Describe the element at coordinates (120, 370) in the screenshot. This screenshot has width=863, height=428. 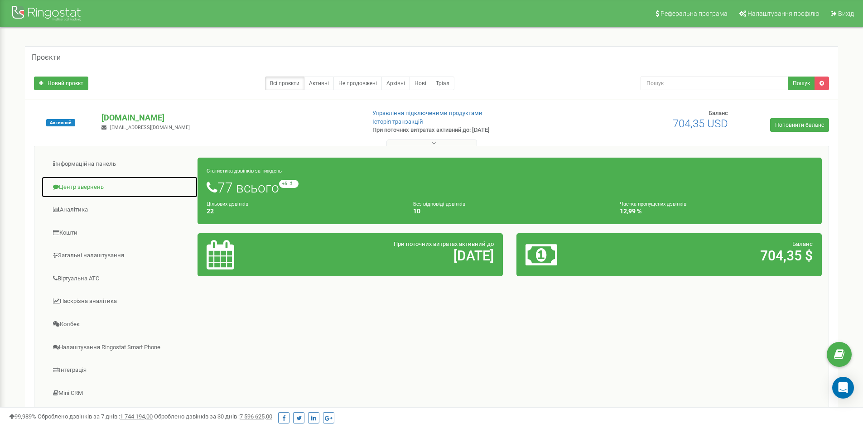
I see `a: Інтеграція` at that location.